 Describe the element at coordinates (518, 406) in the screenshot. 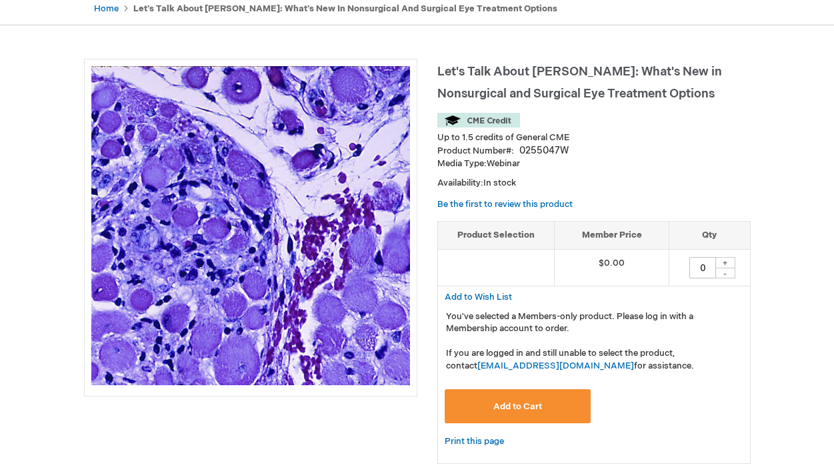

I see `span: Add to Cart` at that location.